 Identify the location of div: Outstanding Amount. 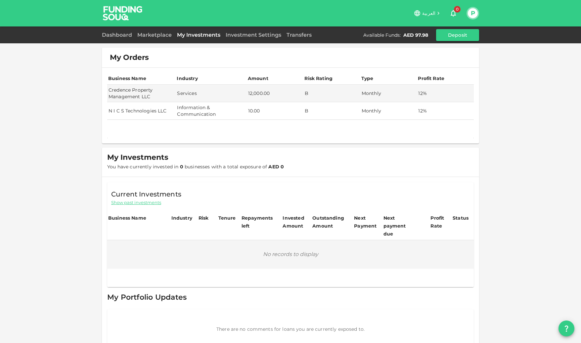
(329, 222).